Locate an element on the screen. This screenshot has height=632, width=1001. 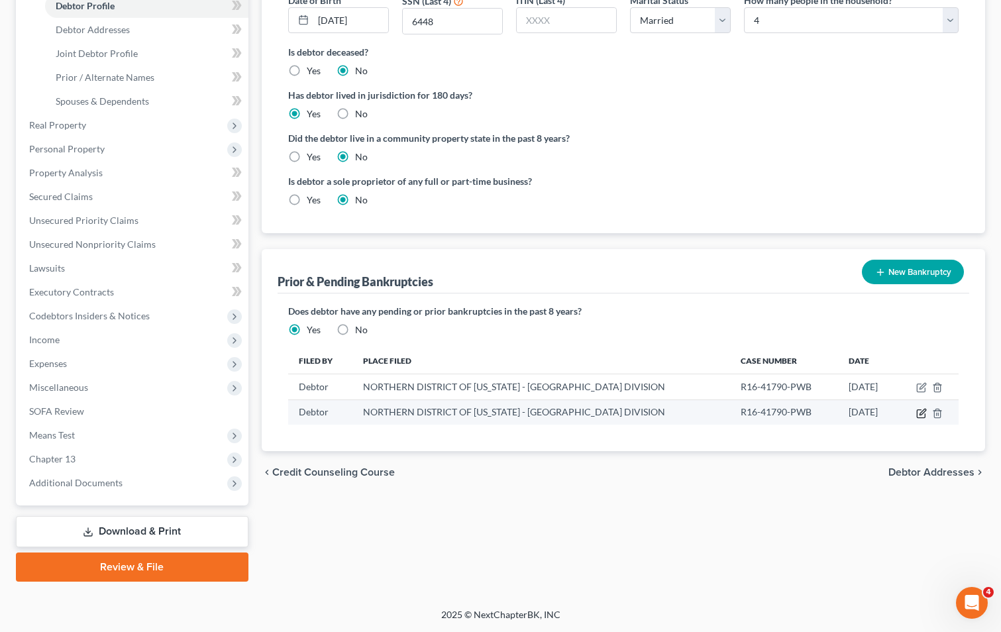
span: Expenses is located at coordinates (48, 363).